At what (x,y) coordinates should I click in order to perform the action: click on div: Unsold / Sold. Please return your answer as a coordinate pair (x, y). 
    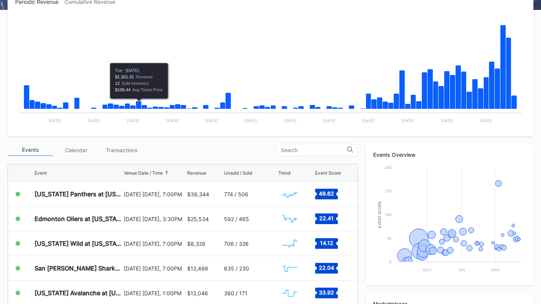
    Looking at the image, I should click on (238, 173).